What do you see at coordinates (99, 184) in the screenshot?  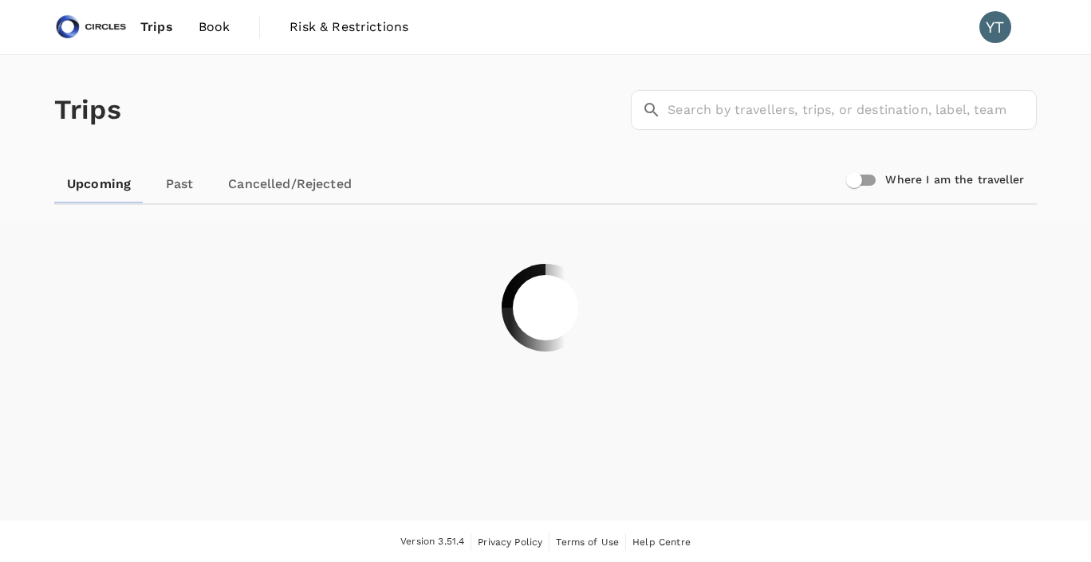 I see `a: Upcoming` at bounding box center [99, 184].